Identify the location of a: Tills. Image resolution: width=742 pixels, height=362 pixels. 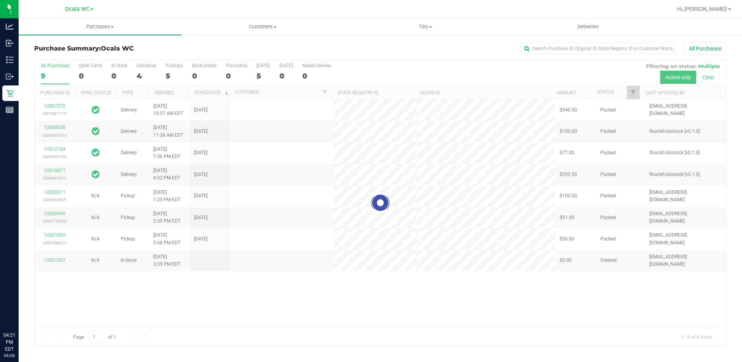
(425, 27).